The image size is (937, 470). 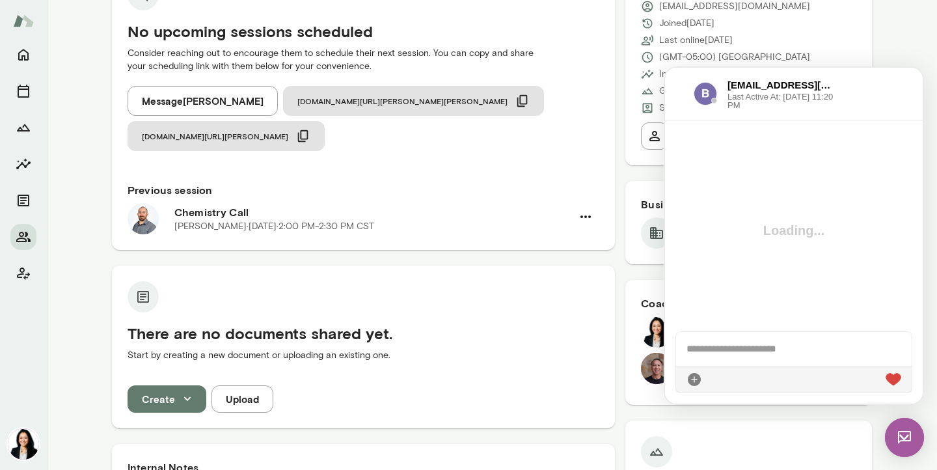 What do you see at coordinates (748, 303) in the screenshot?
I see `h6: Coaches` at bounding box center [748, 303].